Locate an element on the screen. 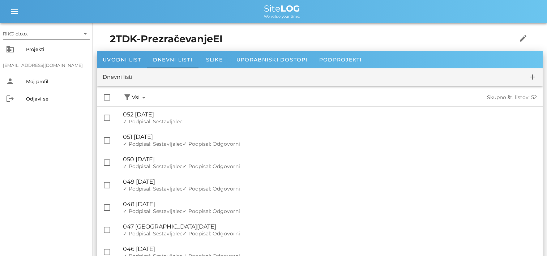  button: filter_alt is located at coordinates (127, 97).